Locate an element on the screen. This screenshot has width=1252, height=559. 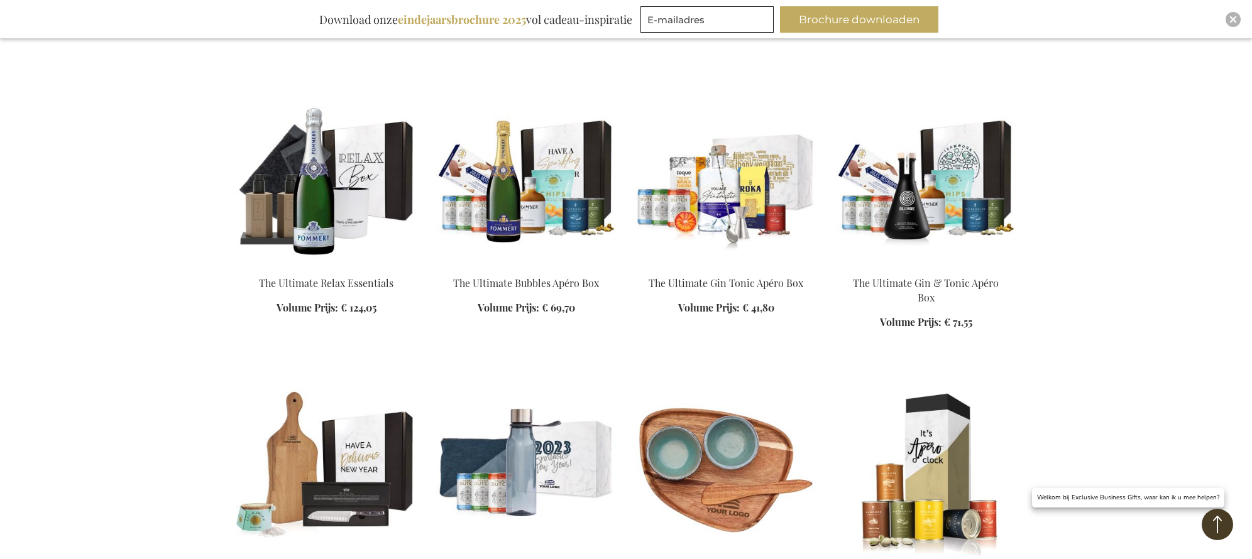
span: € 71,55 is located at coordinates (958, 322).